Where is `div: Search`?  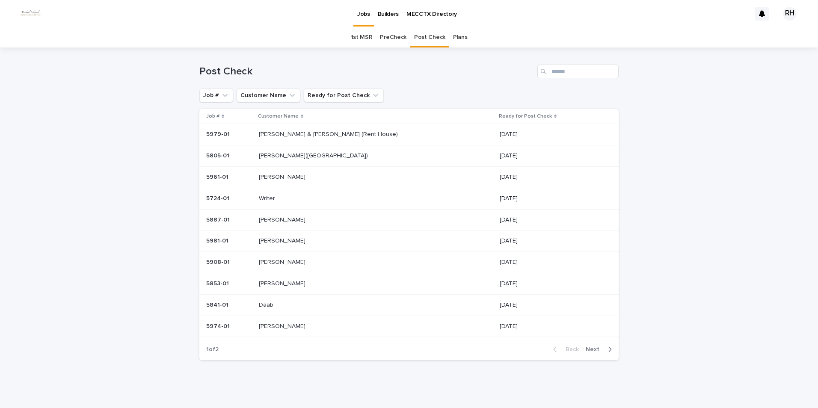 div: Search is located at coordinates (578, 71).